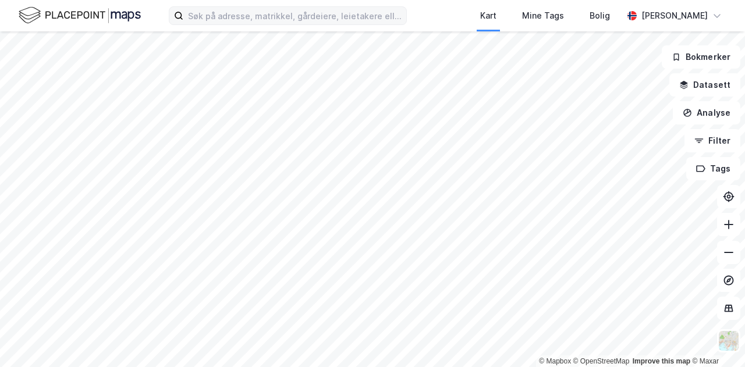 This screenshot has width=745, height=367. Describe the element at coordinates (713, 169) in the screenshot. I see `button: Tags` at that location.